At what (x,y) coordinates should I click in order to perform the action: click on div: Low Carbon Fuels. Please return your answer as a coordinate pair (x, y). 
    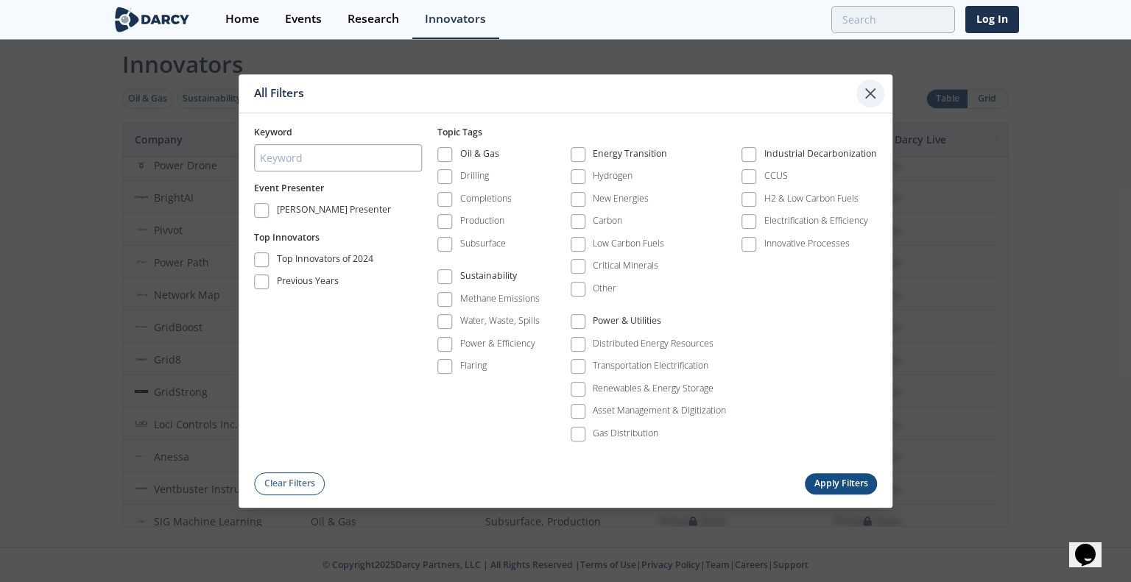
    Looking at the image, I should click on (628, 244).